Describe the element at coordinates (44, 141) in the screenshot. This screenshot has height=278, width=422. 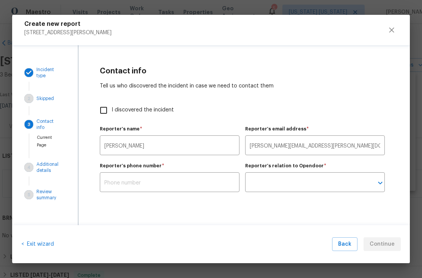
I see `span: Current Page` at that location.